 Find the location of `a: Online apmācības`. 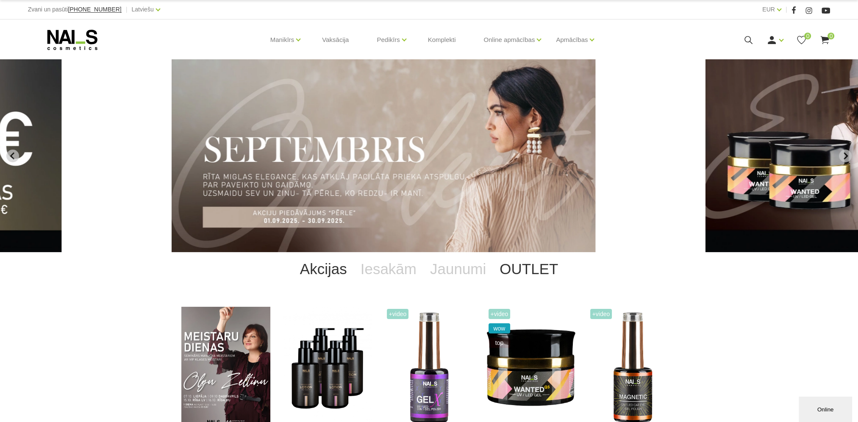

a: Online apmācības is located at coordinates (509, 40).